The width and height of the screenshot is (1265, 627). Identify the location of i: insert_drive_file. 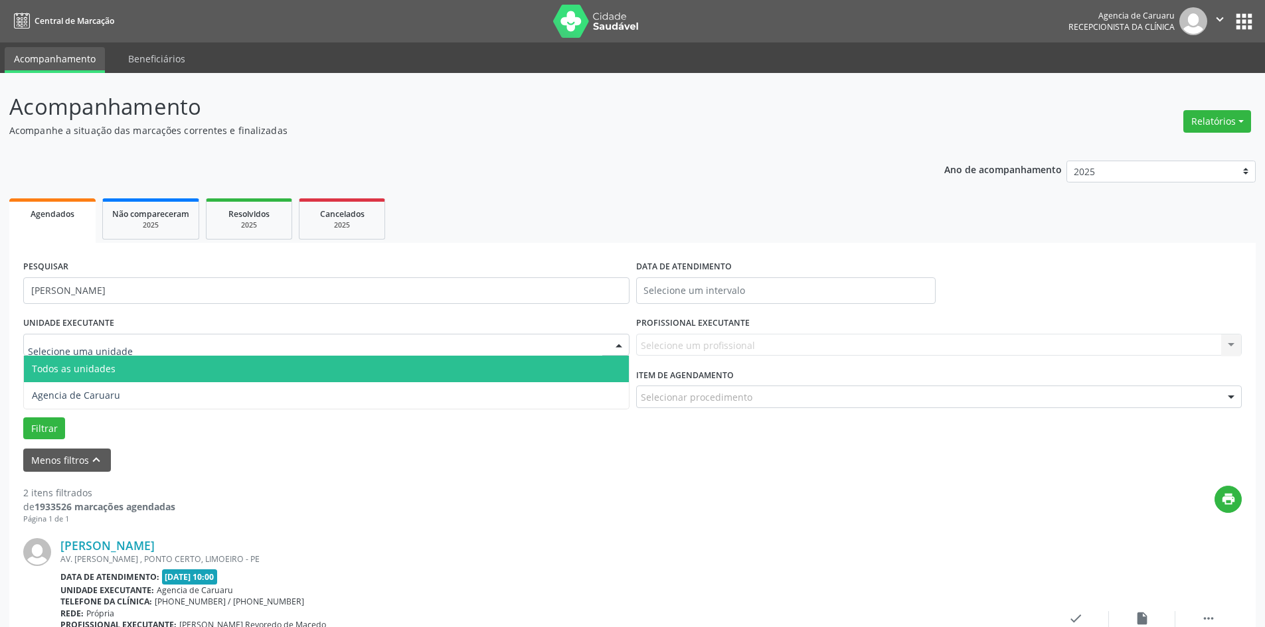
(1142, 619).